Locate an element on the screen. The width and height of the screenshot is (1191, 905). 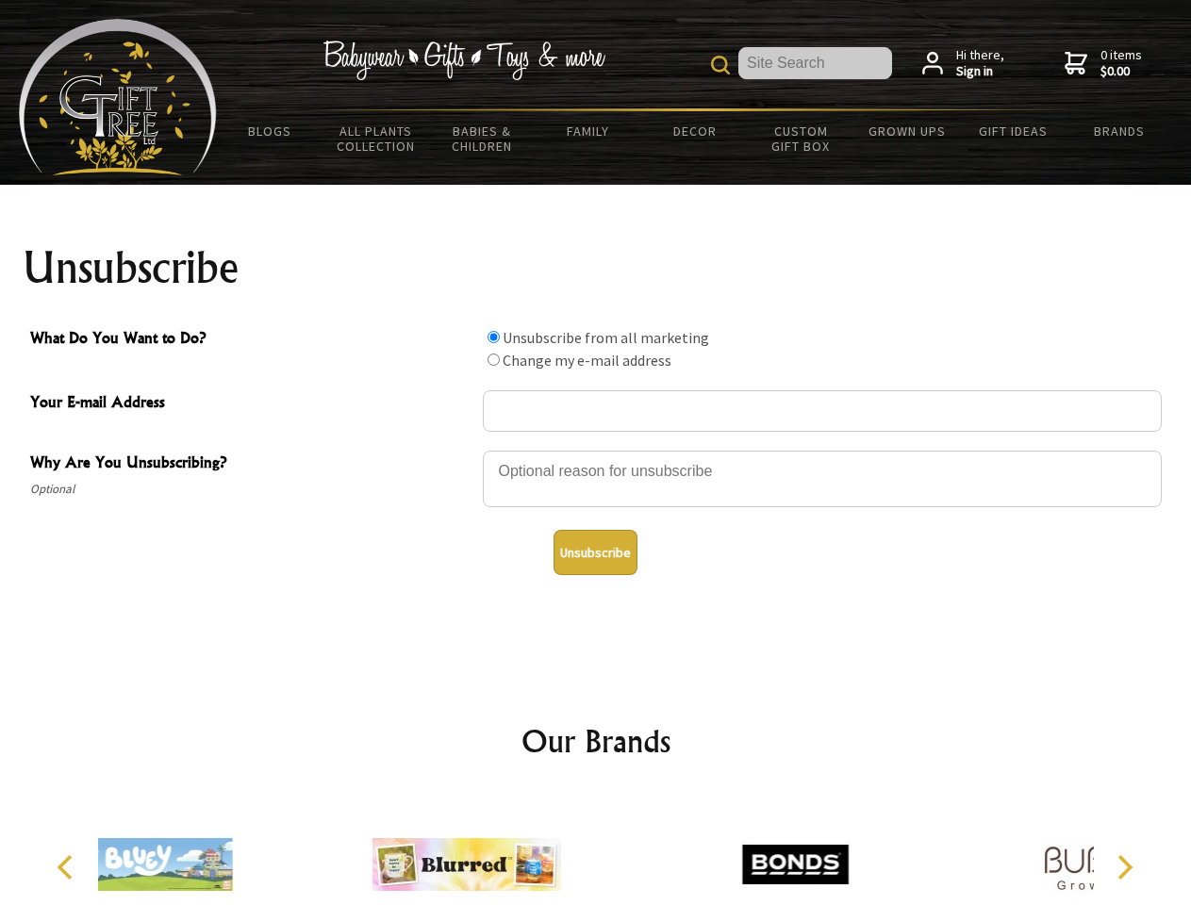
img: Babyware - Gifts - Toys and more... is located at coordinates (118, 97).